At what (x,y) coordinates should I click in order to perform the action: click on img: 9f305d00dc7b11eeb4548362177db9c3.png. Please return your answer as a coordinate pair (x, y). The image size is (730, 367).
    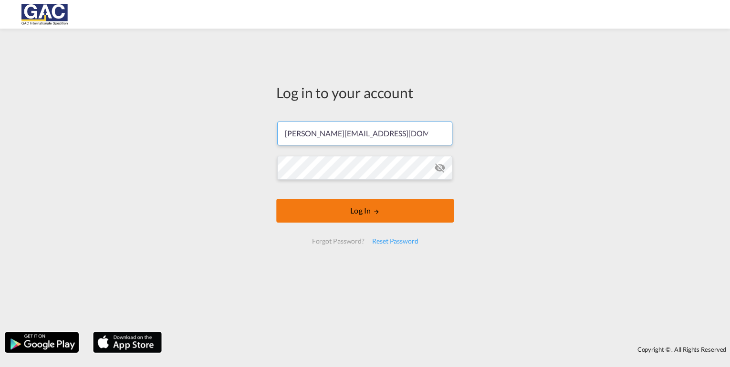
    Looking at the image, I should click on (46, 14).